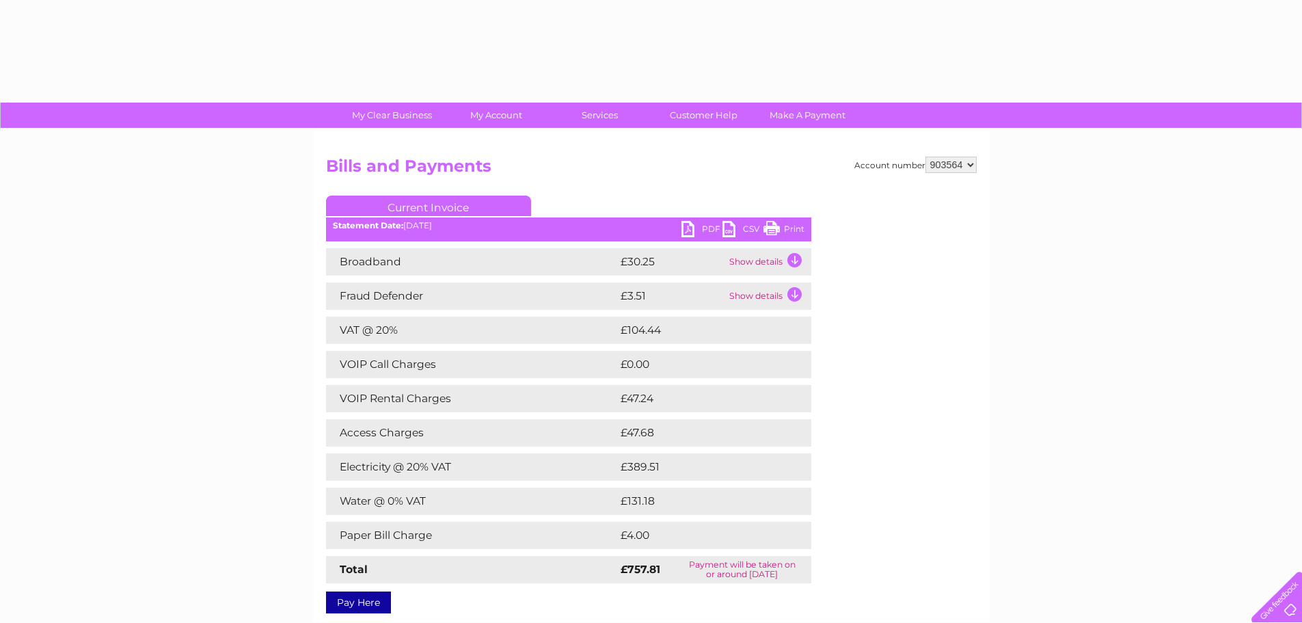 Image resolution: width=1302 pixels, height=623 pixels. Describe the element at coordinates (429, 206) in the screenshot. I see `a: Current Invoice` at that location.